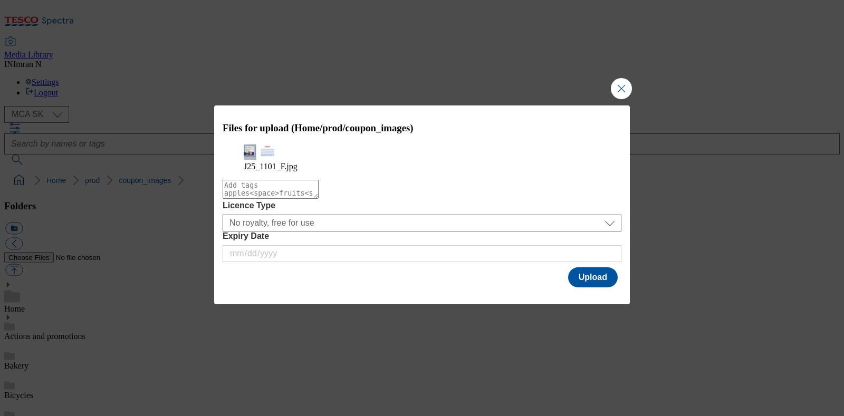 The height and width of the screenshot is (416, 844). I want to click on figcaption: J25_1101_F.jpg, so click(422, 167).